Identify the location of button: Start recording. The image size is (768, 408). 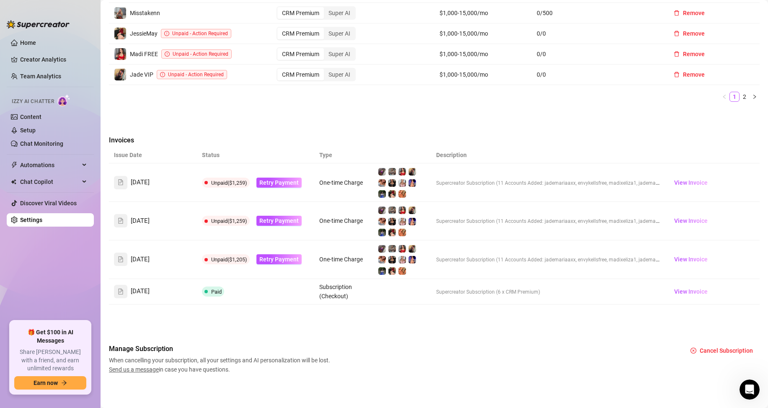
(57, 278).